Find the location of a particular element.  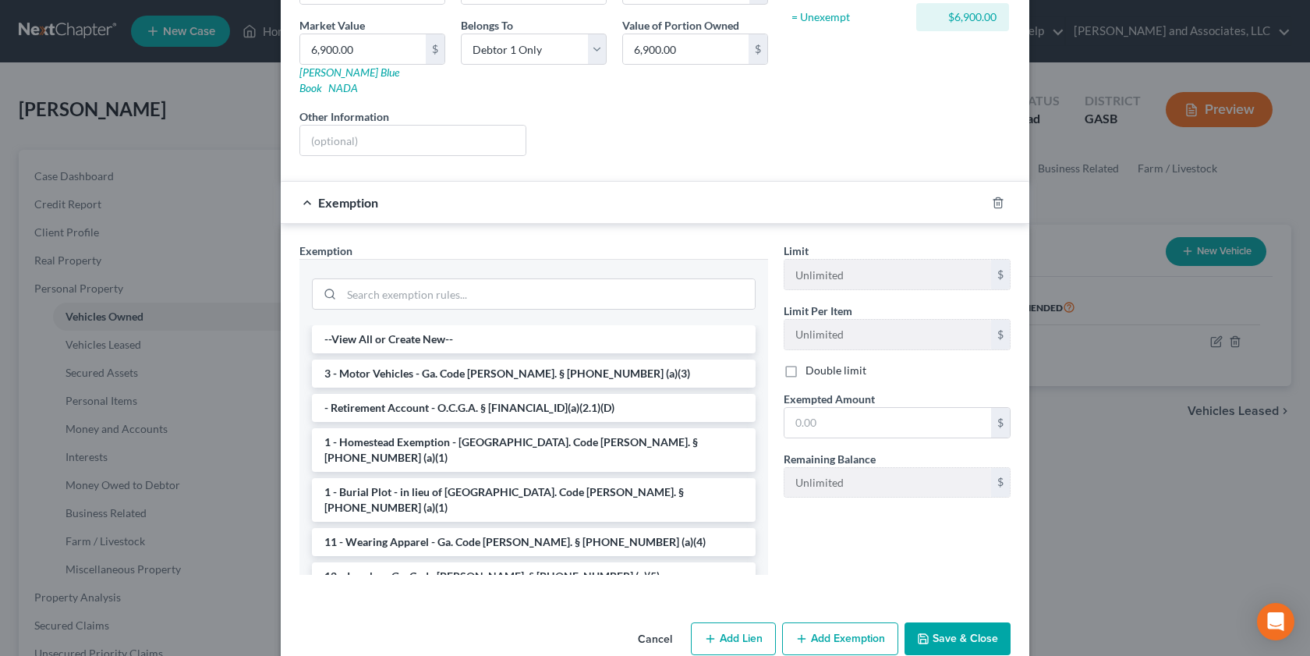

label: Value of Portion Owned is located at coordinates (681, 25).